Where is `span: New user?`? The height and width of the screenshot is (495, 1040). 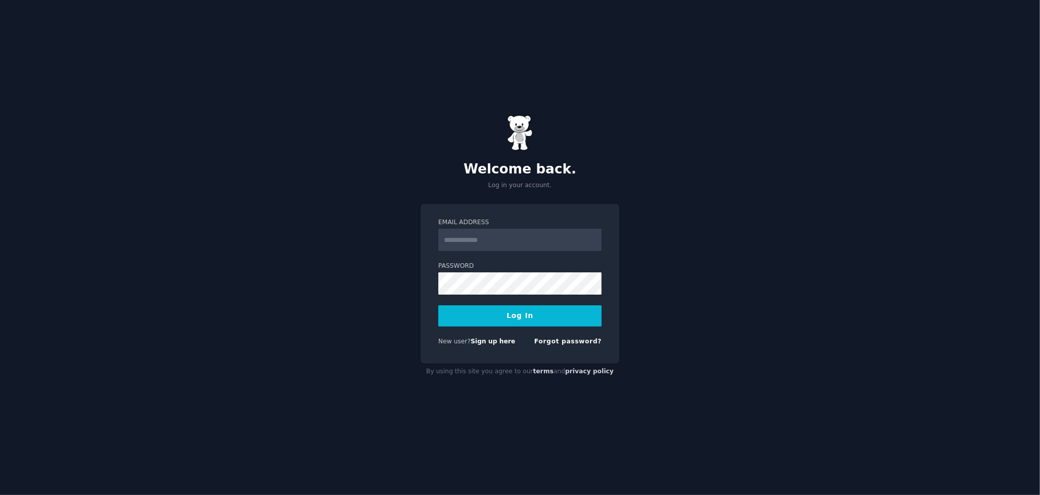 span: New user? is located at coordinates (454, 341).